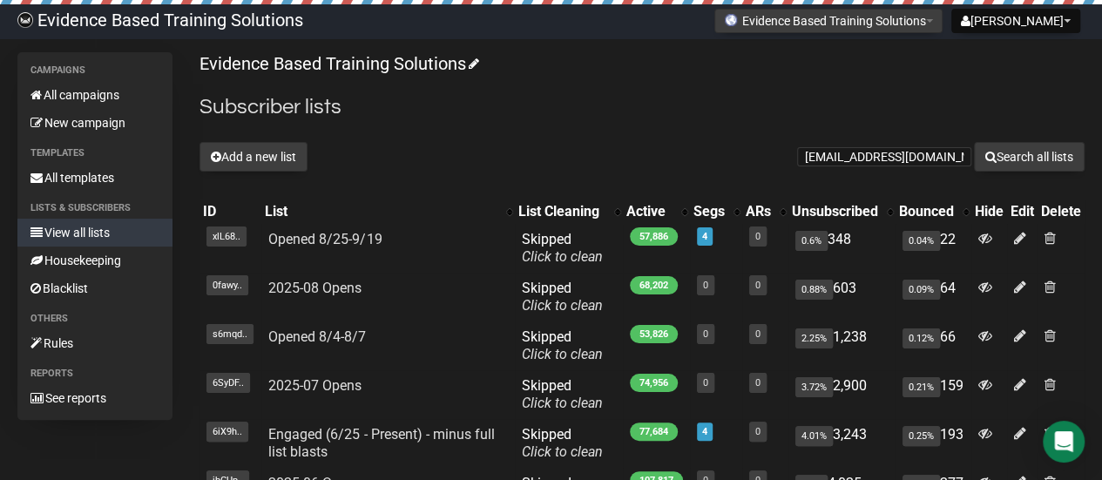  I want to click on img: 6a635aadd5b086599a41eda90e0773ac, so click(25, 20).